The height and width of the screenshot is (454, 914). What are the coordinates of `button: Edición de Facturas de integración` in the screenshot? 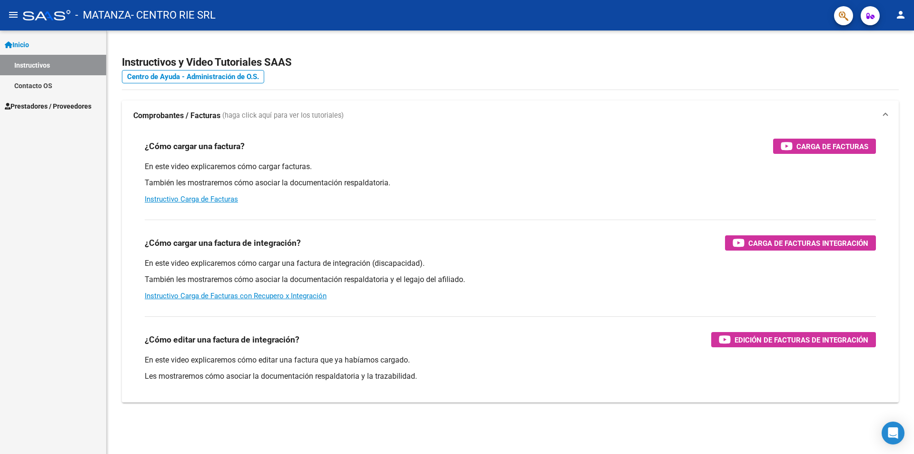 It's located at (794, 339).